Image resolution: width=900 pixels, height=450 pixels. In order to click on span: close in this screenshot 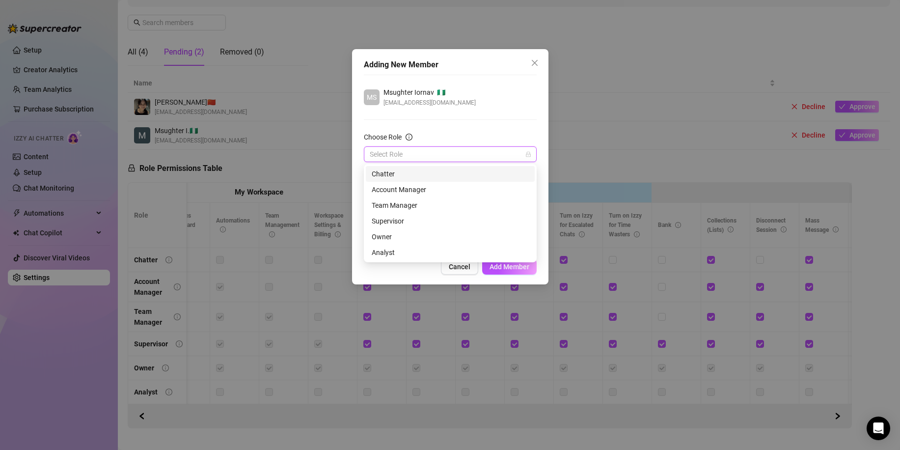, I will do `click(535, 63)`.